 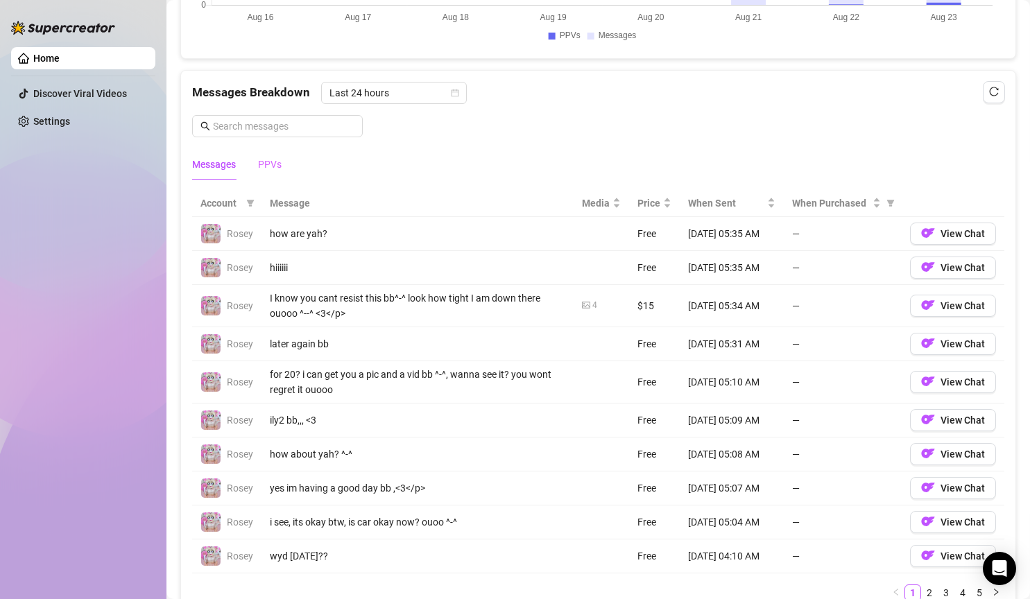 What do you see at coordinates (284, 126) in the screenshot?
I see `input: Search messages` at bounding box center [284, 126].